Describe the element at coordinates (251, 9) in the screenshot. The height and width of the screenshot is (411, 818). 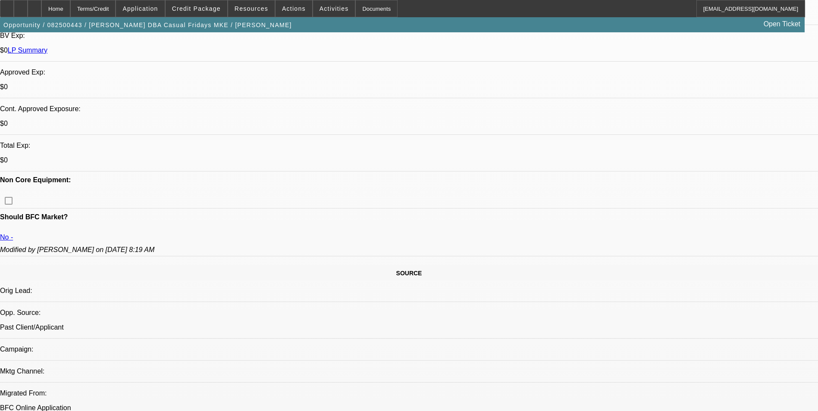
I see `button: Resources` at that location.